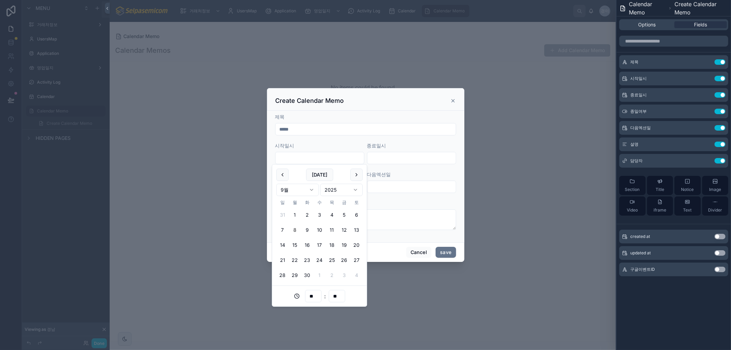  What do you see at coordinates (715, 185) in the screenshot?
I see `button: Image` at bounding box center [715, 185].